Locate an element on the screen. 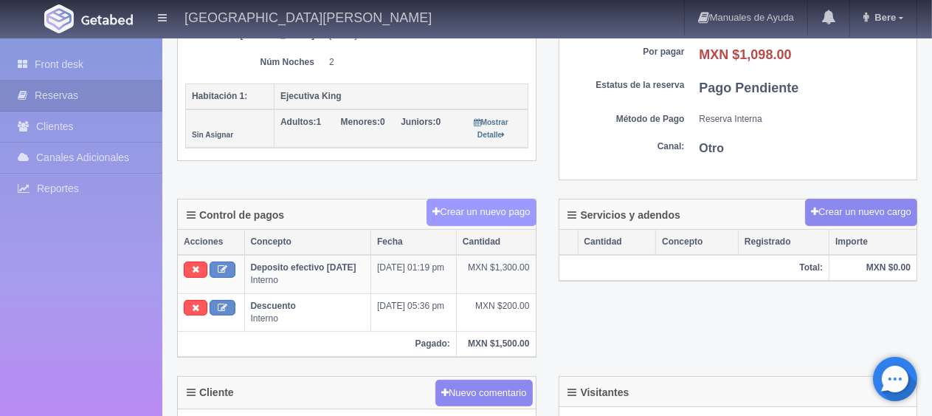 The width and height of the screenshot is (932, 416). h4: Cliente is located at coordinates (210, 392).